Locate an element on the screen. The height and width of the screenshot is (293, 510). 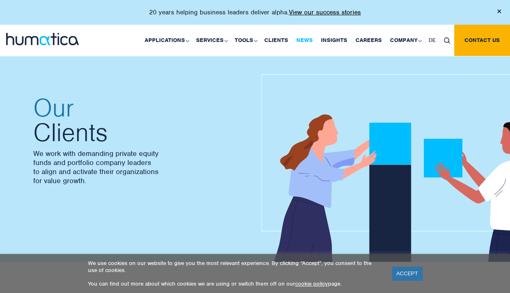
a: View our success stories is located at coordinates (325, 12).